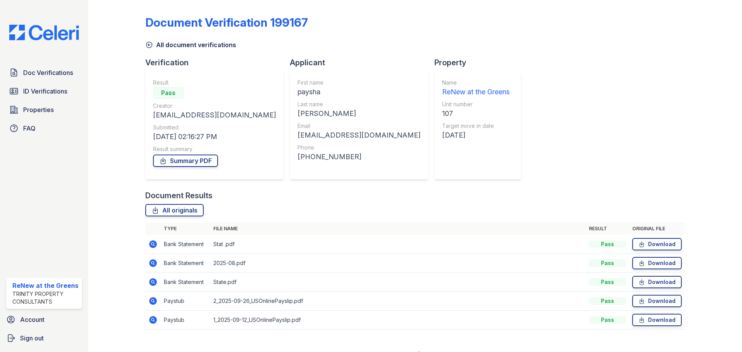 The height and width of the screenshot is (352, 742). What do you see at coordinates (44, 338) in the screenshot?
I see `a: Sign out` at bounding box center [44, 338].